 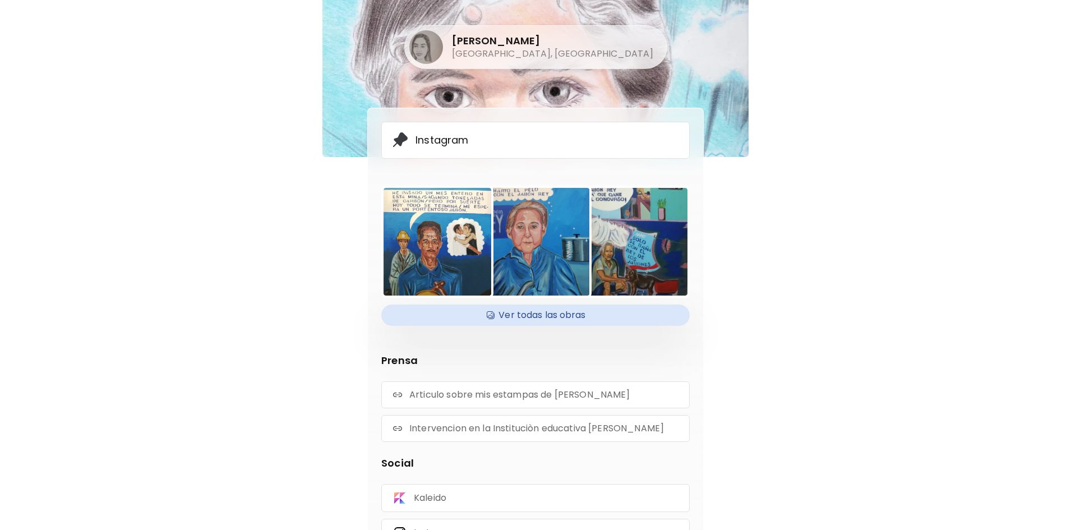 What do you see at coordinates (430, 498) in the screenshot?
I see `p: Kaleido` at bounding box center [430, 498].